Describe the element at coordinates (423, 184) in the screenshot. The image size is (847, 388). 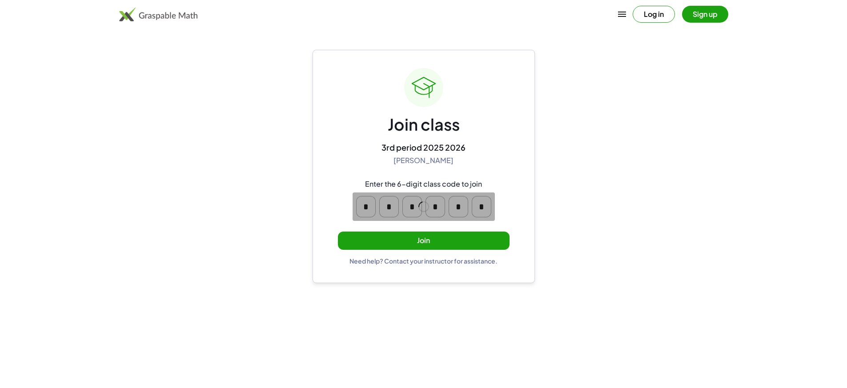
I see `div: Enter the 6-digit class code to join` at that location.